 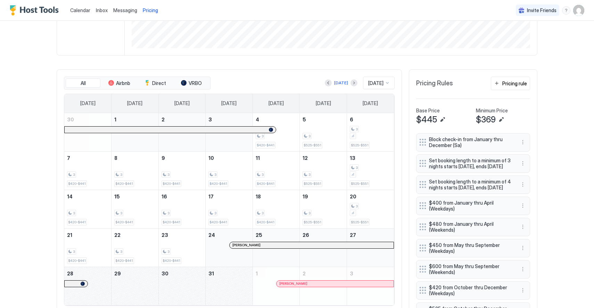 What do you see at coordinates (259, 235) in the screenshot?
I see `span: 25` at bounding box center [259, 235].